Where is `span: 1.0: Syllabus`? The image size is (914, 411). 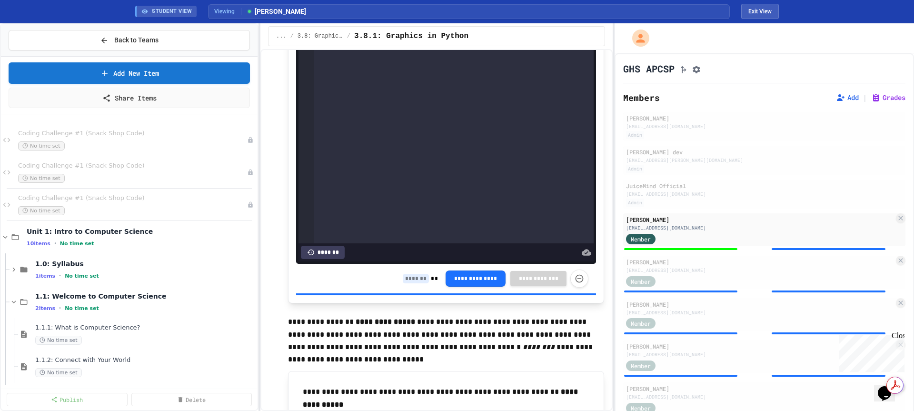 span: 1.0: Syllabus is located at coordinates (145, 264).